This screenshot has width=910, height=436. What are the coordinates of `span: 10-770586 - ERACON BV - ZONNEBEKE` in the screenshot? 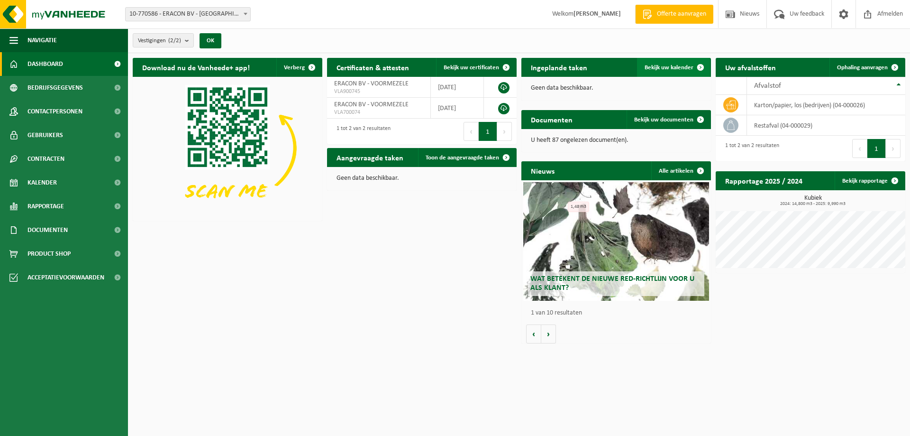 It's located at (188, 14).